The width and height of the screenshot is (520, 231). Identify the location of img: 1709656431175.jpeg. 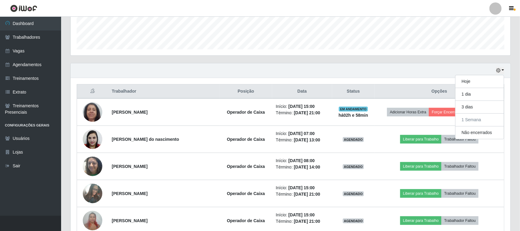
(93, 112).